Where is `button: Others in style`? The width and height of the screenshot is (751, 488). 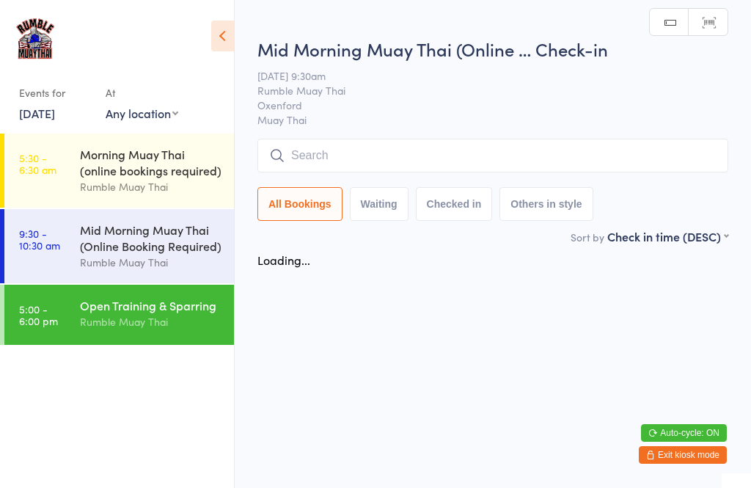 button: Others in style is located at coordinates (545, 204).